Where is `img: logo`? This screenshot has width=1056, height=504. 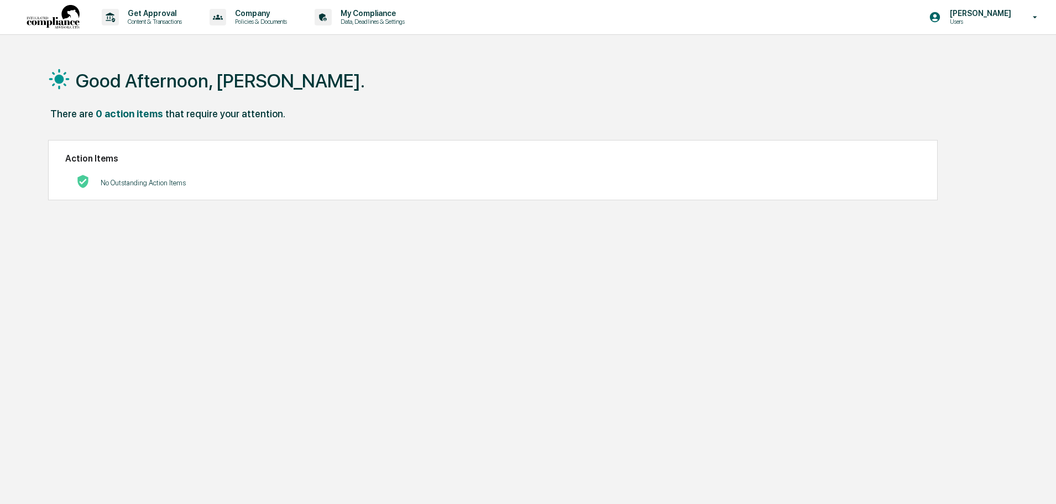
img: logo is located at coordinates (53, 17).